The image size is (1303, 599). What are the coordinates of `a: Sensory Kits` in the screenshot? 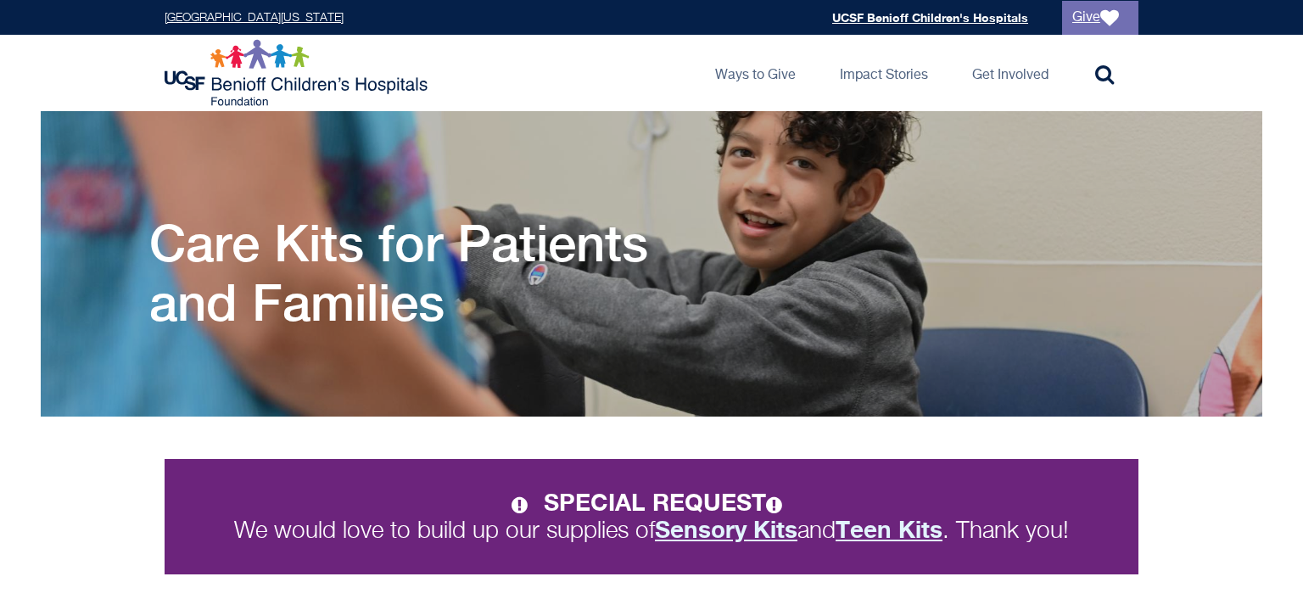 It's located at (726, 531).